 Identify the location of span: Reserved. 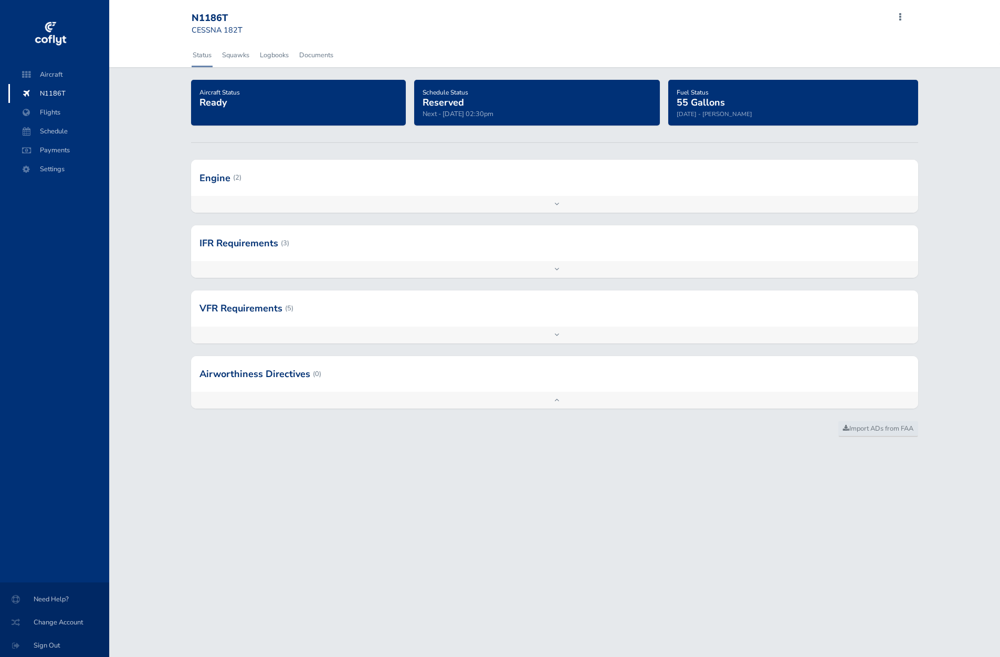
(443, 102).